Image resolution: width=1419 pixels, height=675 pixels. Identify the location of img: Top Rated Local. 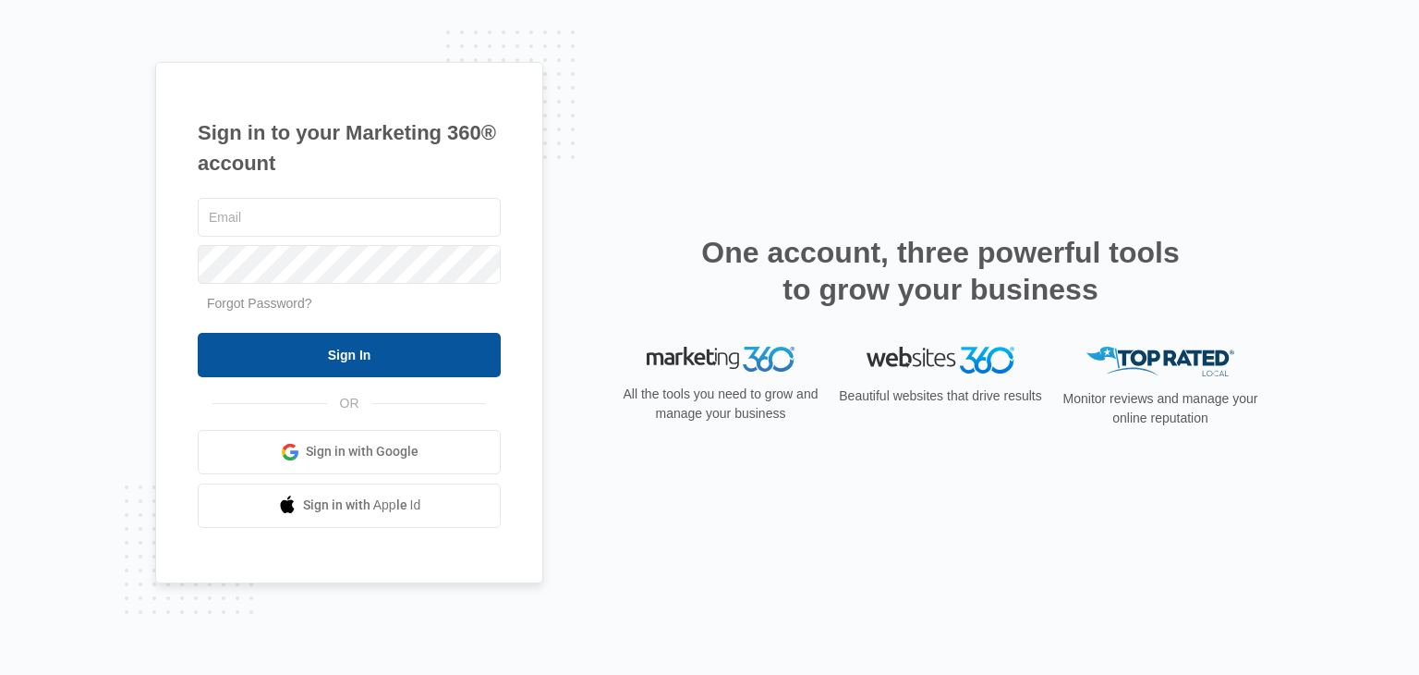
(1161, 361).